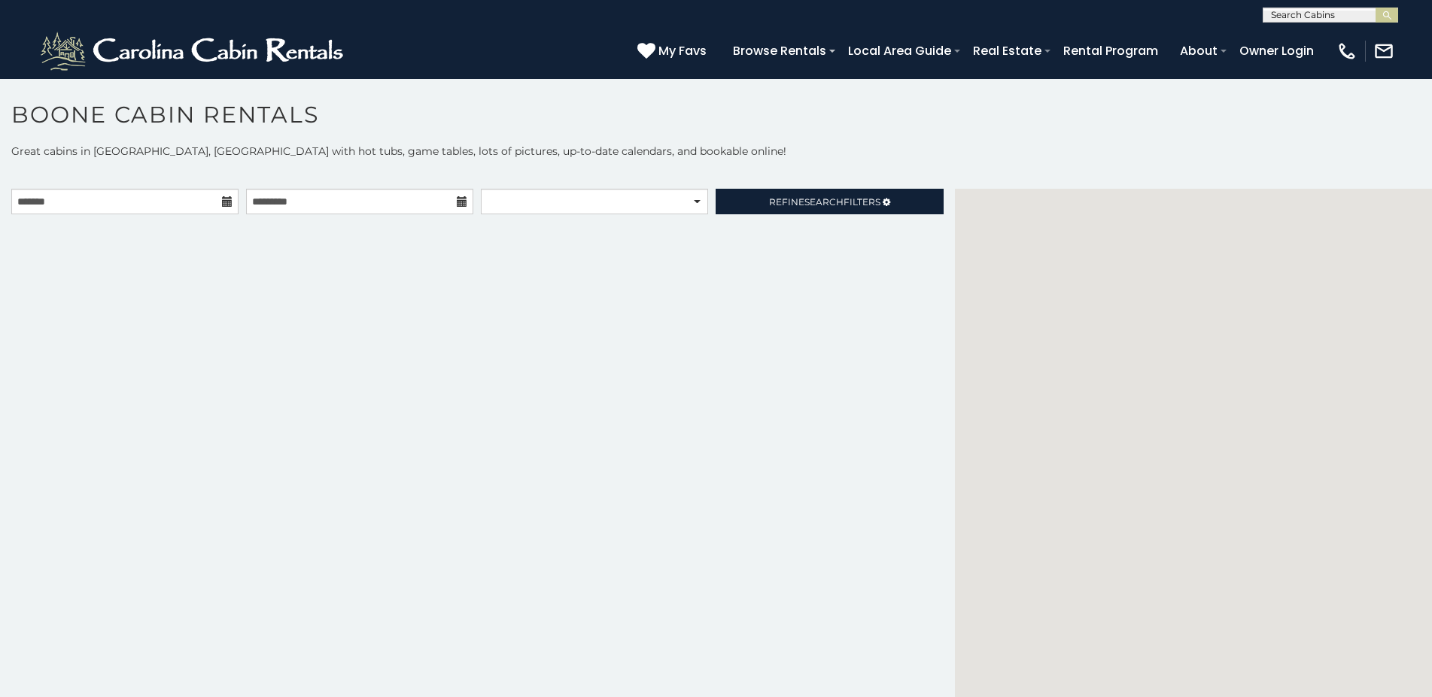  I want to click on img: mail-regular-white.png, so click(1384, 51).